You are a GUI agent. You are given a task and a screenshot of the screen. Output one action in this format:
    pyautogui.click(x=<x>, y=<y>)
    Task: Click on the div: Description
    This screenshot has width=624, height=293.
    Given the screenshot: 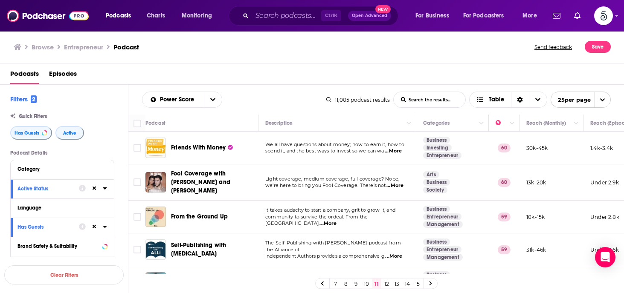 What is the action you would take?
    pyautogui.click(x=279, y=123)
    